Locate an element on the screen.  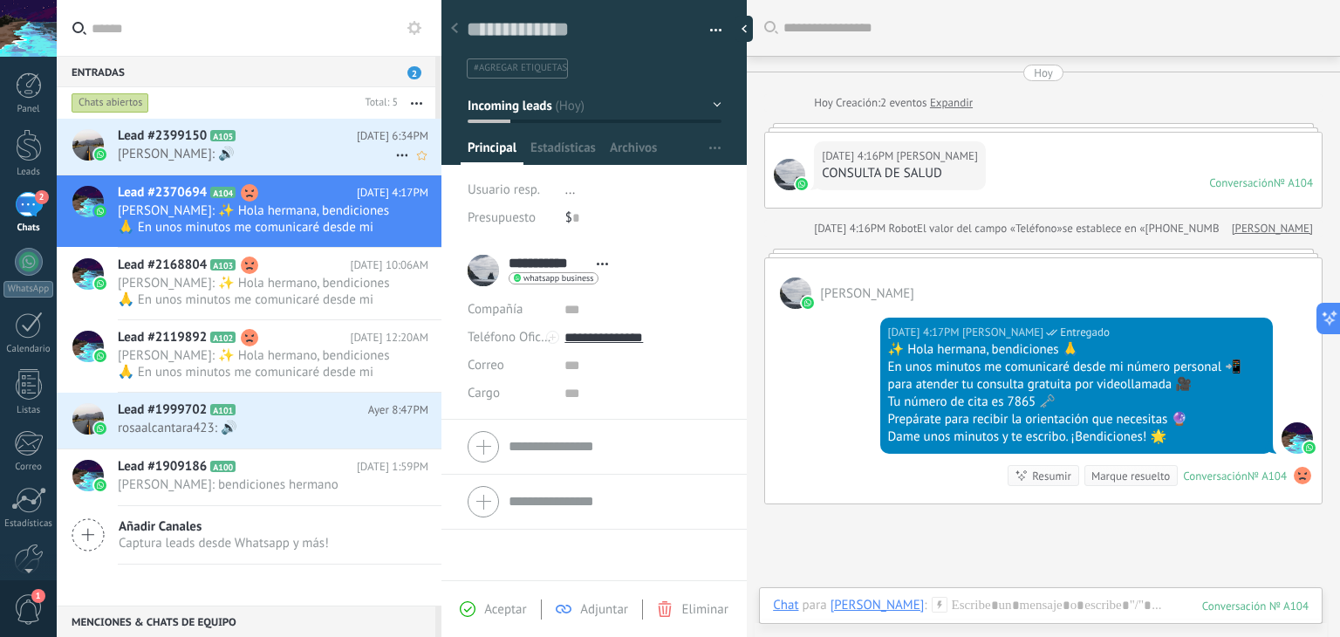
div: Menciones & Chats de equipo is located at coordinates (246, 621).